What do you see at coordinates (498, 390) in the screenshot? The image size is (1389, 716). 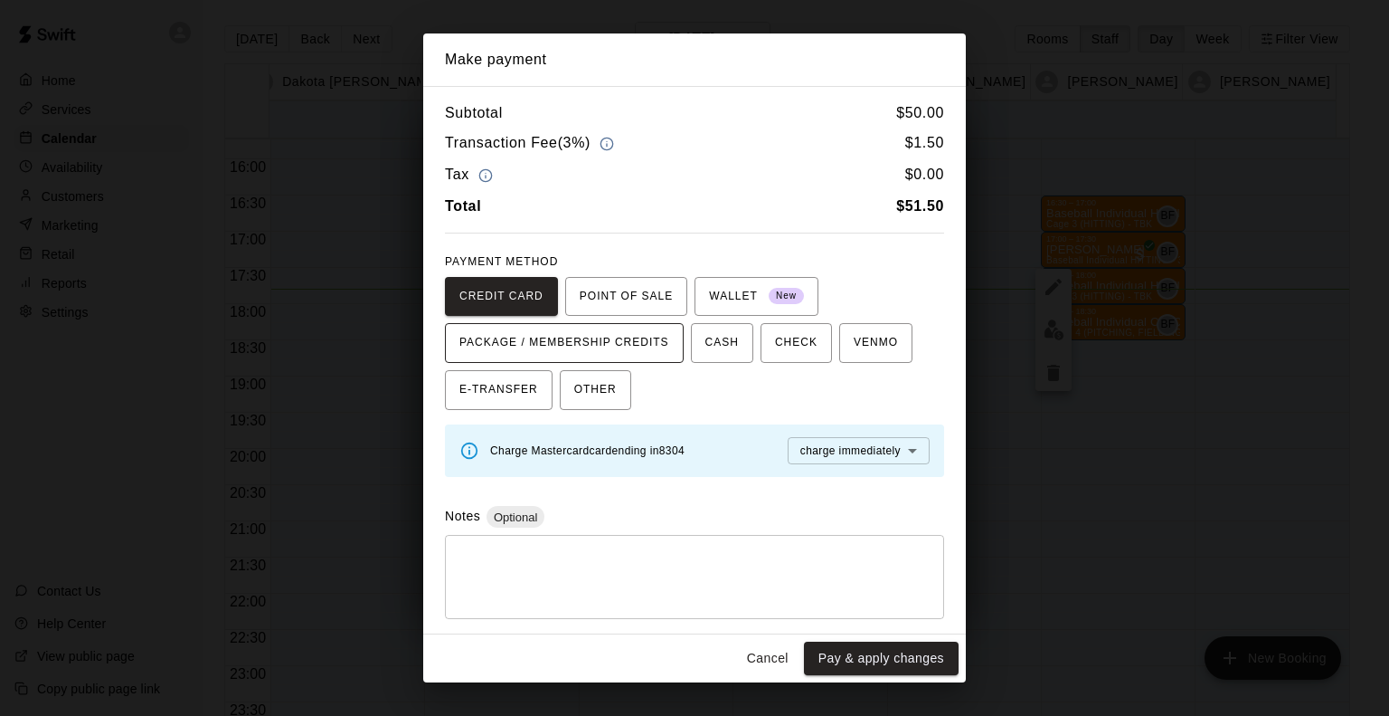 I see `button: E-TRANSFER` at bounding box center [498, 390].